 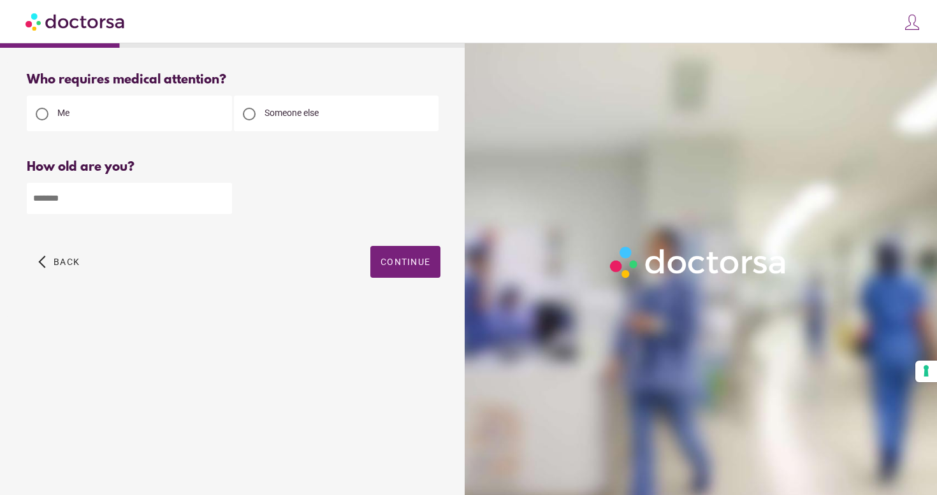 I want to click on div: How old are you?, so click(x=233, y=167).